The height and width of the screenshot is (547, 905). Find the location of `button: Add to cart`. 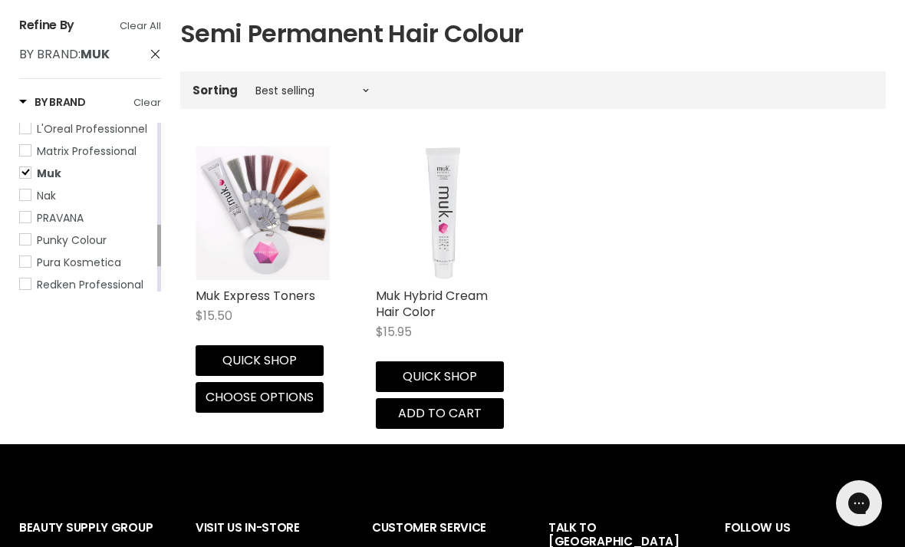

button: Add to cart is located at coordinates (439, 413).